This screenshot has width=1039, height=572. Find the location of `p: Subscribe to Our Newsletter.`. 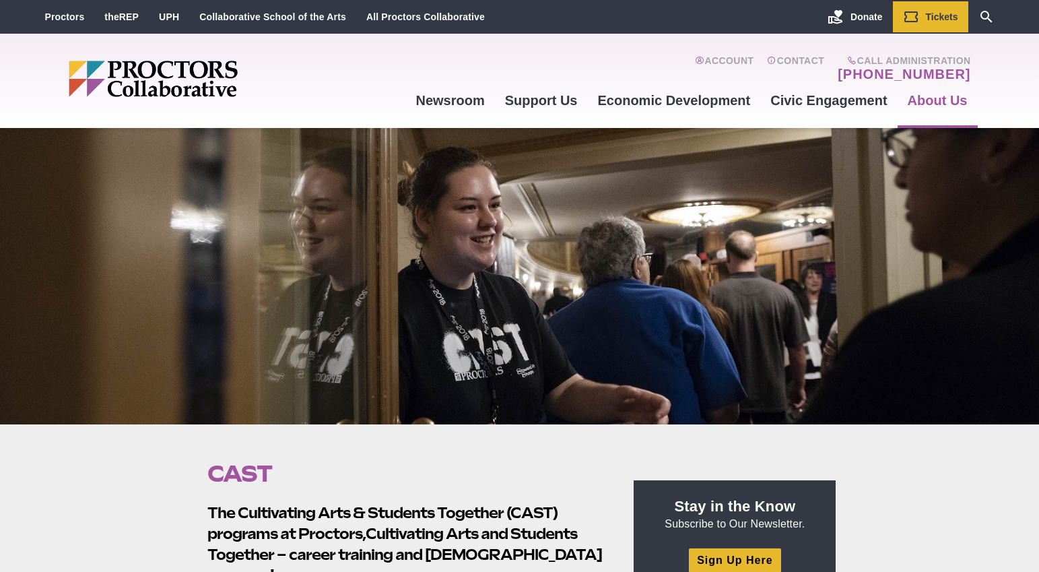

p: Subscribe to Our Newsletter. is located at coordinates (735, 514).